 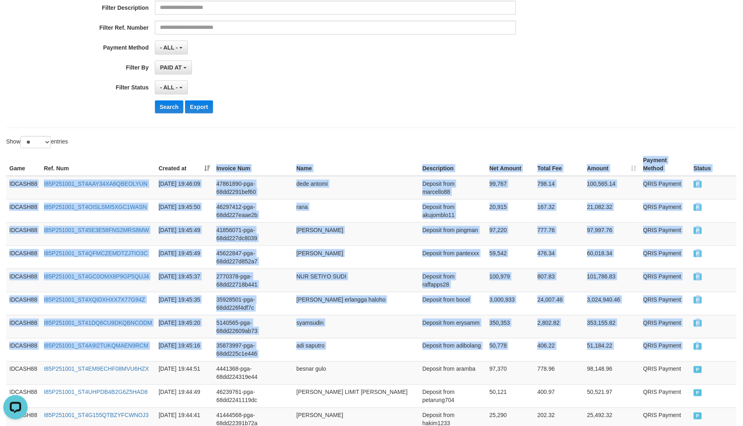 I want to click on a: I85P251001_ST45E3E58FNS2MRS8MW, so click(x=96, y=230).